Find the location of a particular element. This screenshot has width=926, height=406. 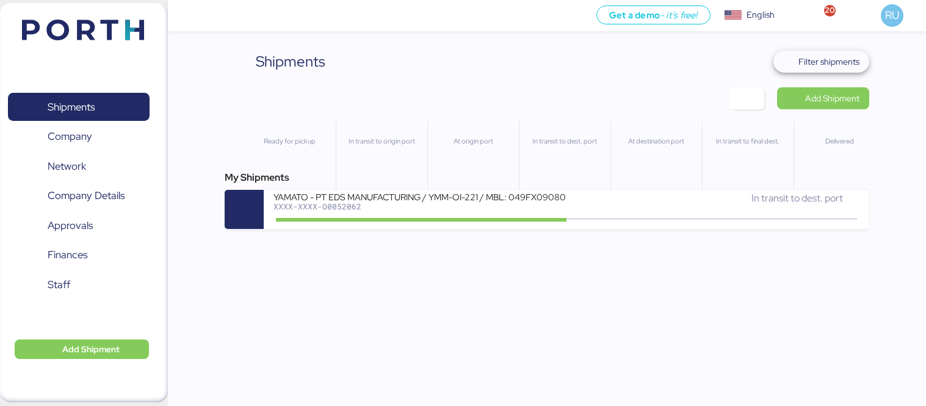

div: My Shipments is located at coordinates (547, 178).